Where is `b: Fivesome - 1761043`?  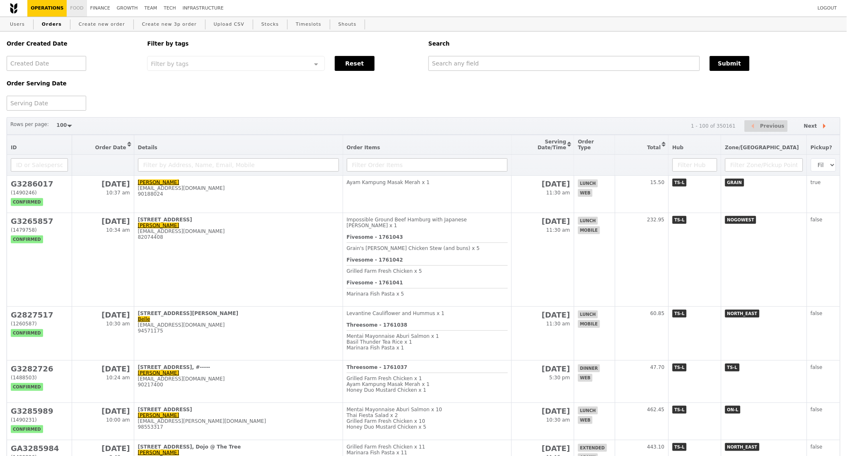
b: Fivesome - 1761043 is located at coordinates (375, 237).